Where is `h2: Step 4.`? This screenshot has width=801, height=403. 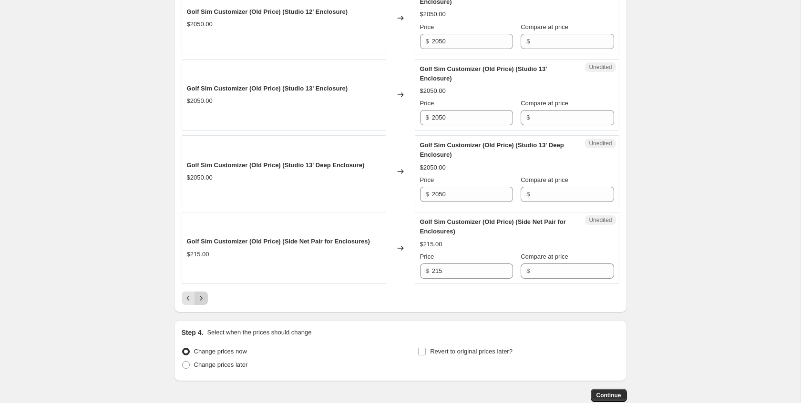
h2: Step 4. is located at coordinates (193, 333).